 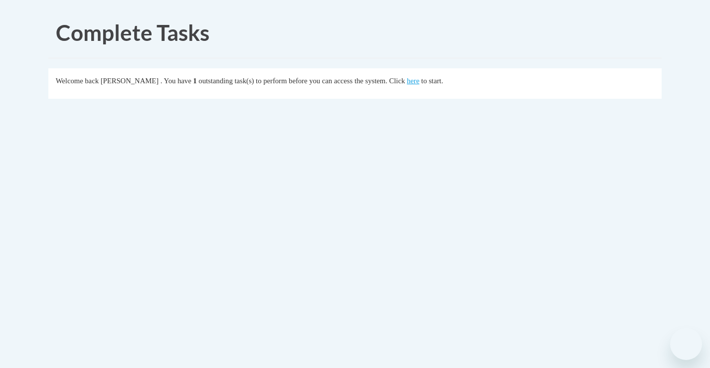 What do you see at coordinates (195, 81) in the screenshot?
I see `span: 1` at bounding box center [195, 81].